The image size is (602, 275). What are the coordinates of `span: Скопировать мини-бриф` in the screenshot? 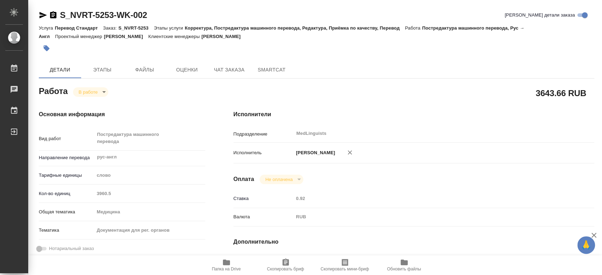 It's located at (344, 269).